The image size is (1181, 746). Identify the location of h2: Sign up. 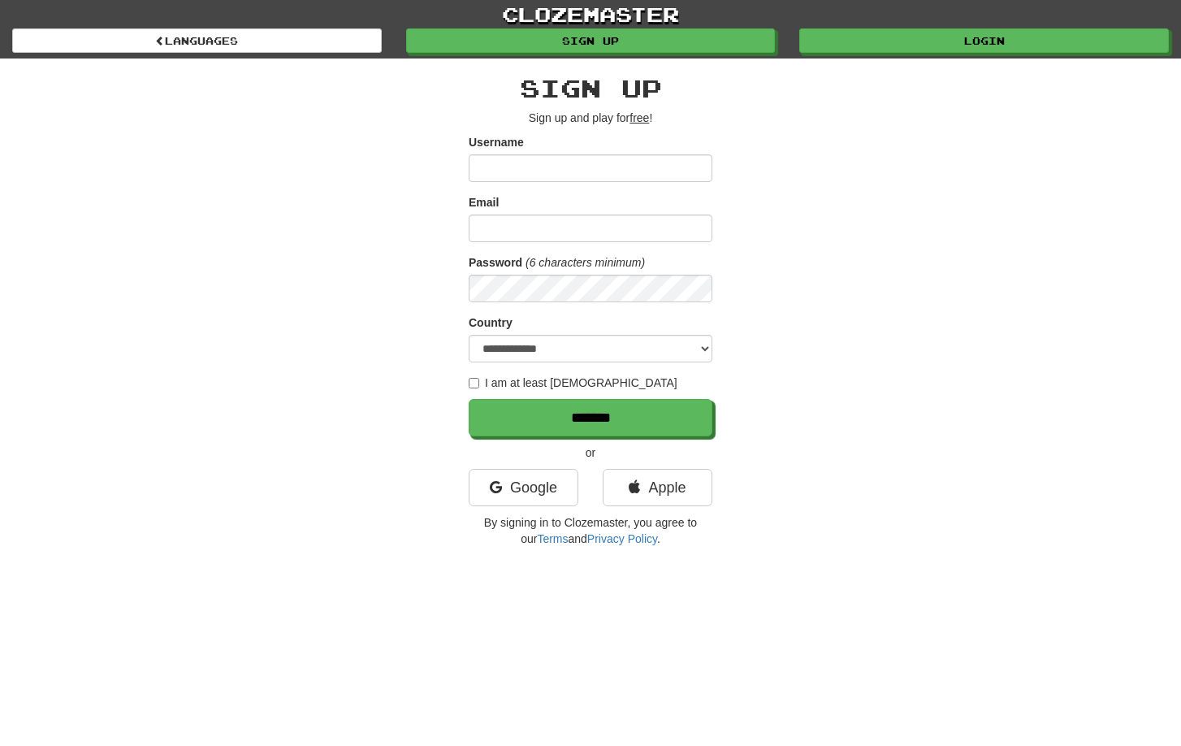
(590, 88).